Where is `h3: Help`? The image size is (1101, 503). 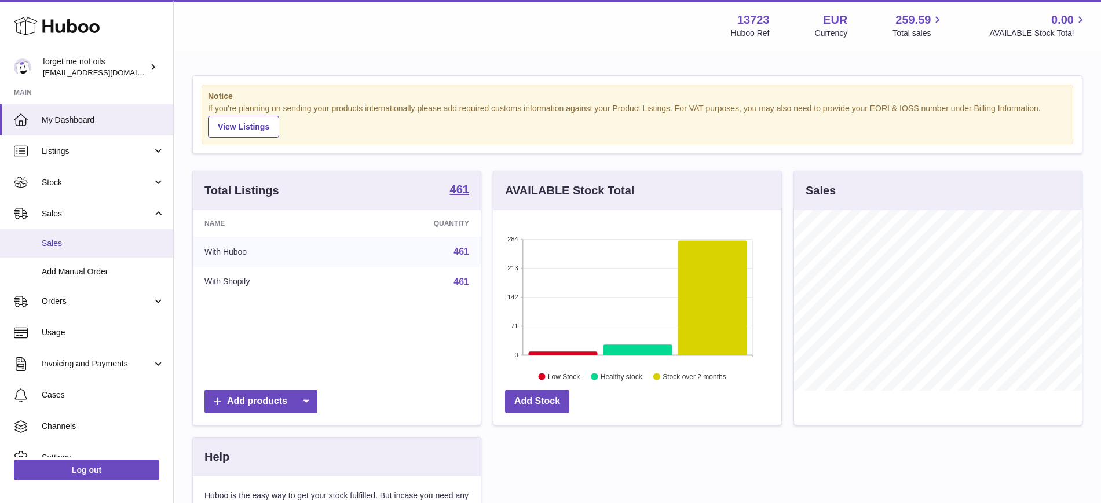
h3: Help is located at coordinates (217, 457).